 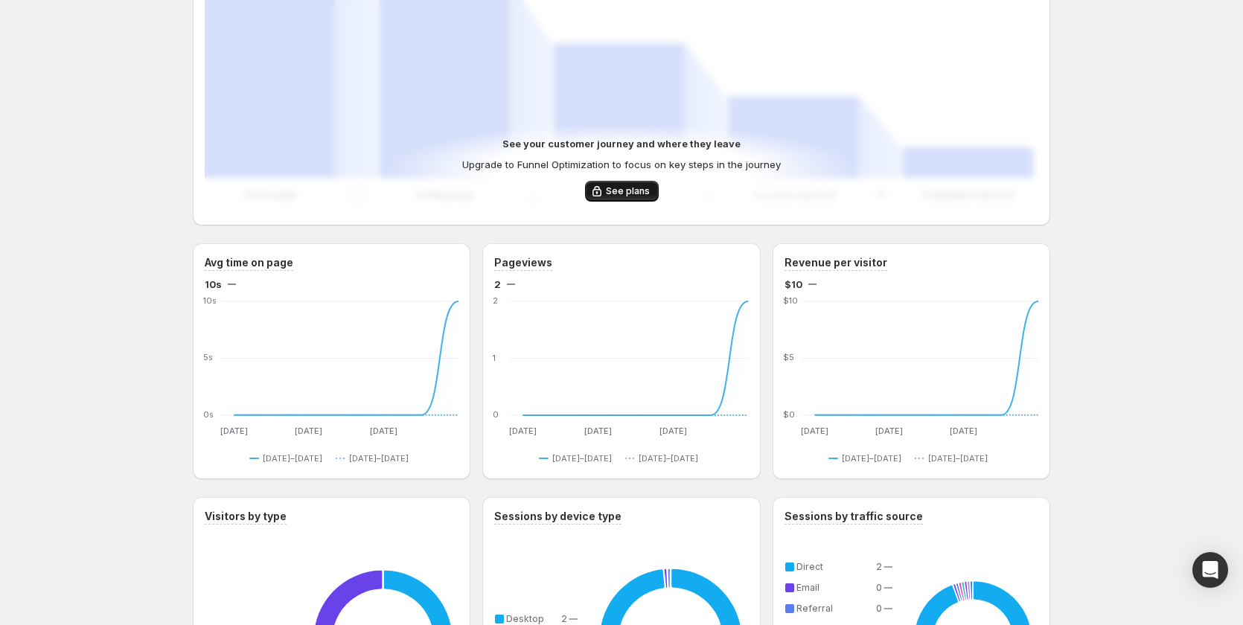 What do you see at coordinates (208, 415) in the screenshot?
I see `text: 0s` at bounding box center [208, 415].